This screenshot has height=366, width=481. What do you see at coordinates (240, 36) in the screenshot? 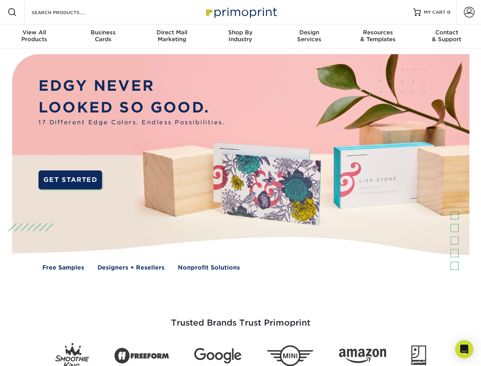
I see `div: Industry` at bounding box center [240, 36].